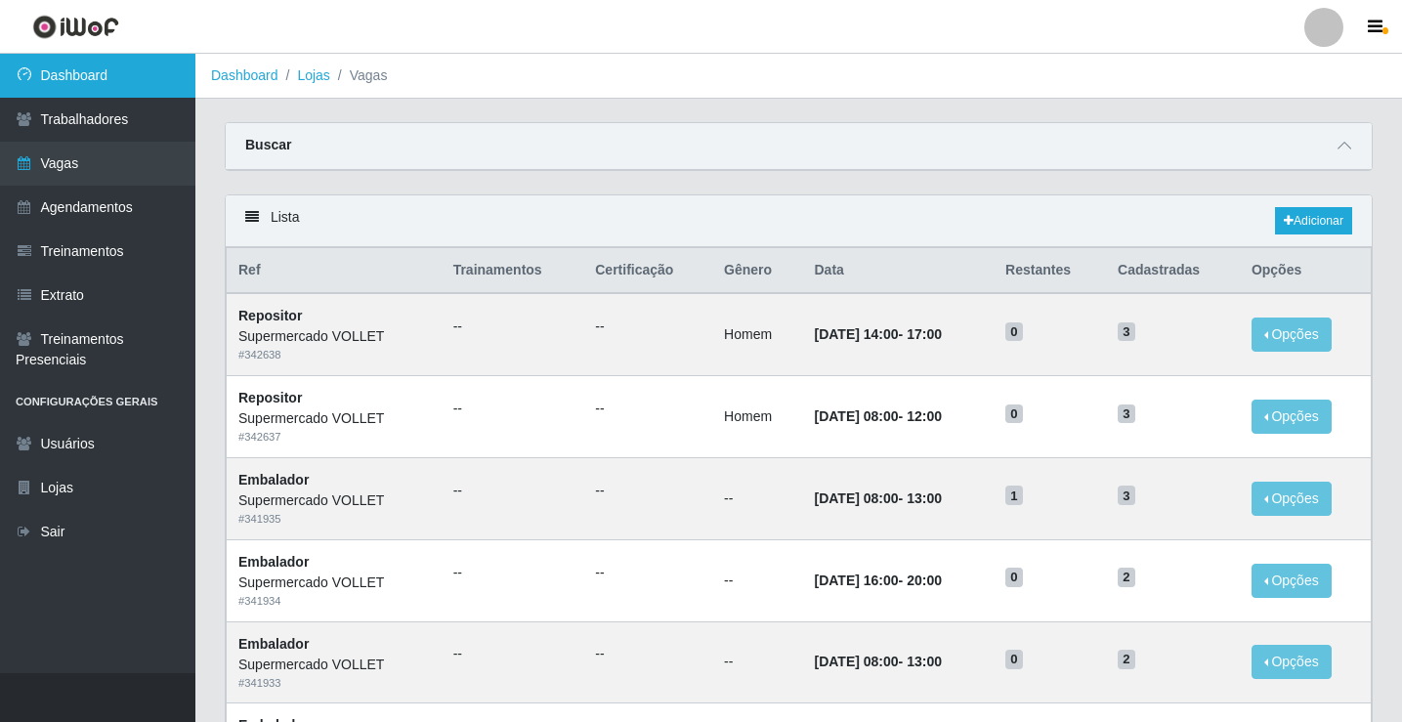 The height and width of the screenshot is (722, 1402). I want to click on th: Data, so click(899, 271).